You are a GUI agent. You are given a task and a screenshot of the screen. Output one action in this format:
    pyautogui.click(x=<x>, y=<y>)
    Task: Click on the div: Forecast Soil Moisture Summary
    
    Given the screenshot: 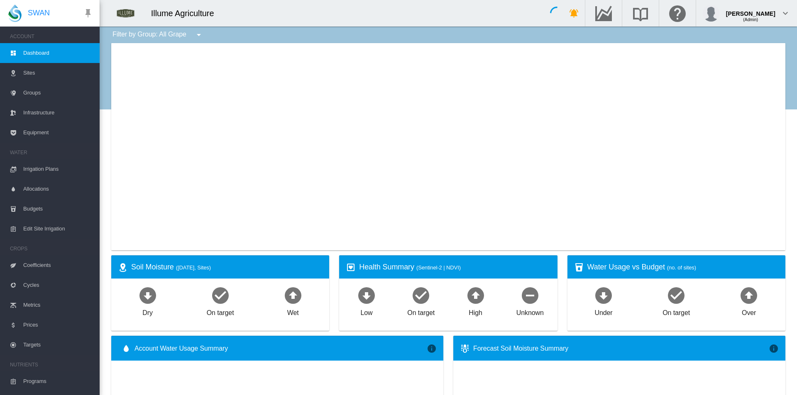 What is the action you would take?
    pyautogui.click(x=621, y=349)
    